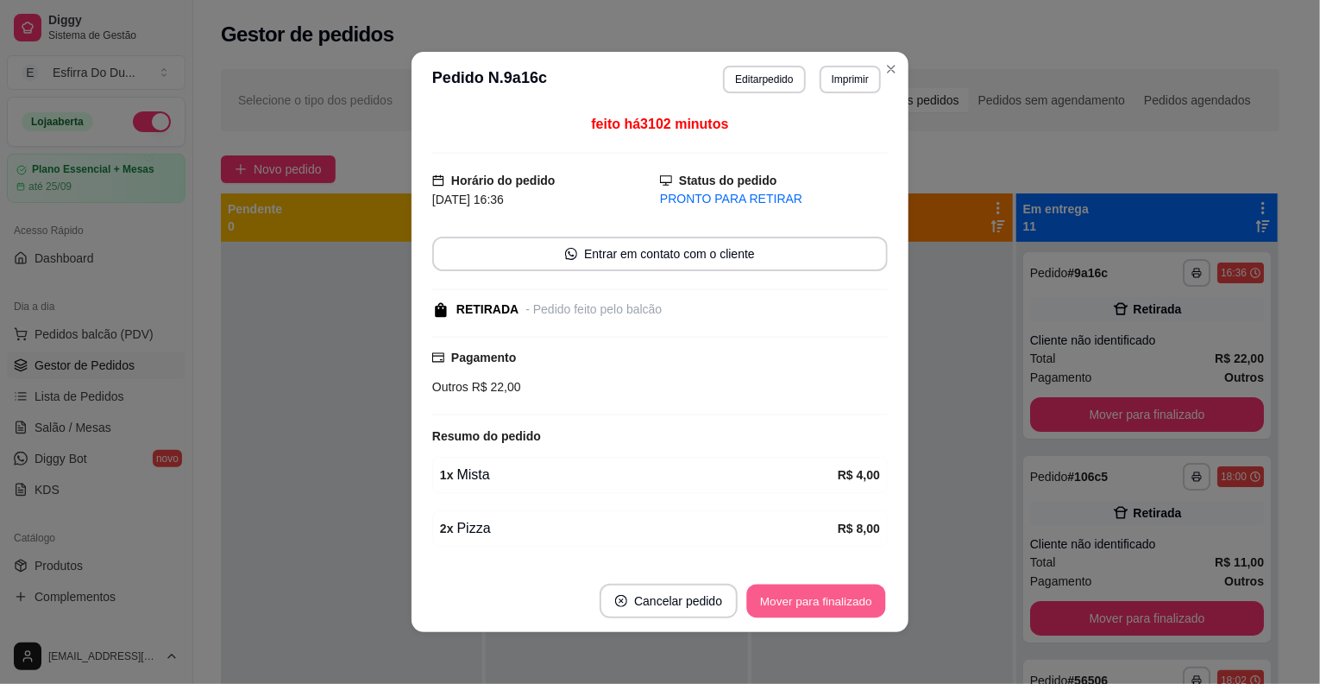 This screenshot has height=684, width=1320. Describe the element at coordinates (774, 198) in the screenshot. I see `div: PRONTO PARA RETIRAR` at that location.